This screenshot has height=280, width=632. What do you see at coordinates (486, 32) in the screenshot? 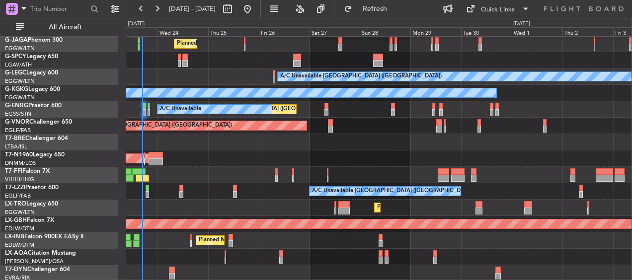
I see `div: Tue 30` at bounding box center [486, 32].